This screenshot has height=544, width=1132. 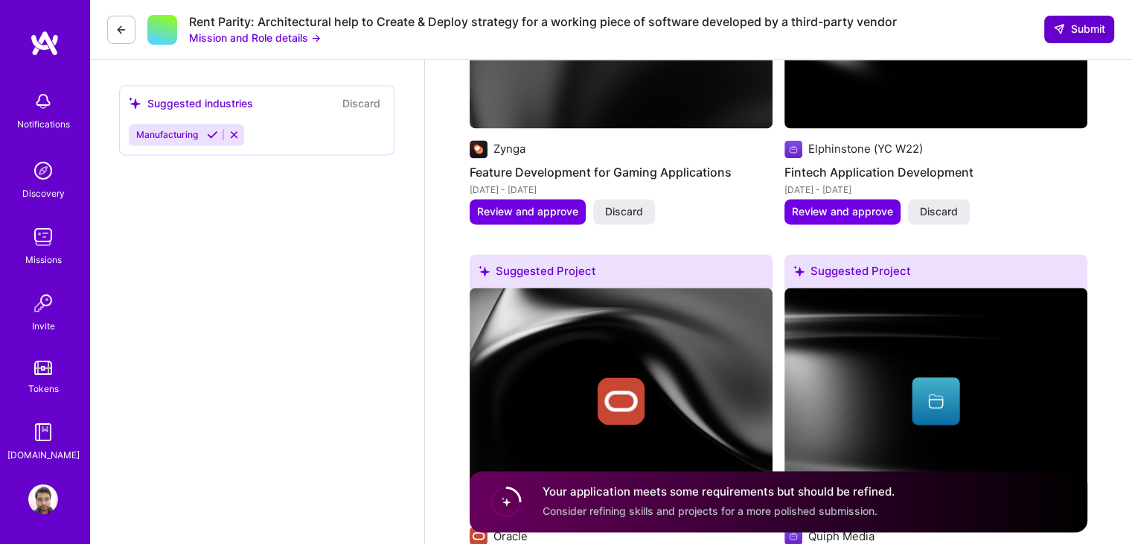 What do you see at coordinates (43, 170) in the screenshot?
I see `img: discovery` at bounding box center [43, 170].